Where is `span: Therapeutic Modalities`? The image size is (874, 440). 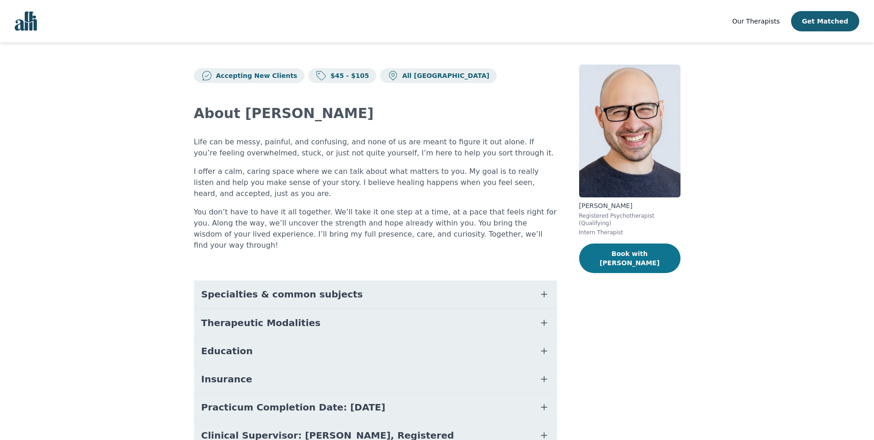
span: Therapeutic Modalities is located at coordinates (261, 323).